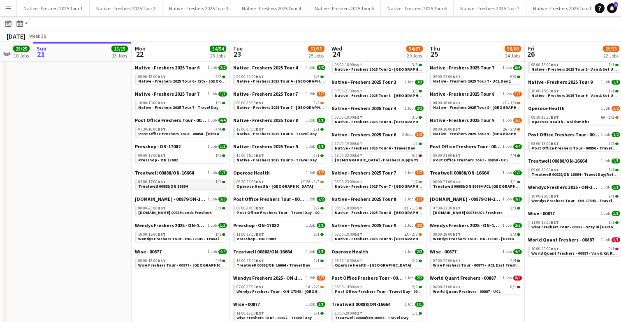 The width and height of the screenshot is (621, 322). I want to click on span: Treatwell 00888/ON 16664, so click(163, 186).